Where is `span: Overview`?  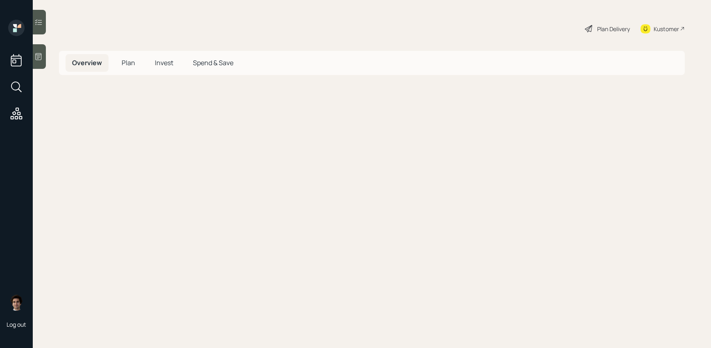
span: Overview is located at coordinates (87, 63).